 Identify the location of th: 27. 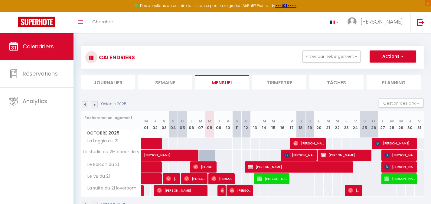
(382, 124).